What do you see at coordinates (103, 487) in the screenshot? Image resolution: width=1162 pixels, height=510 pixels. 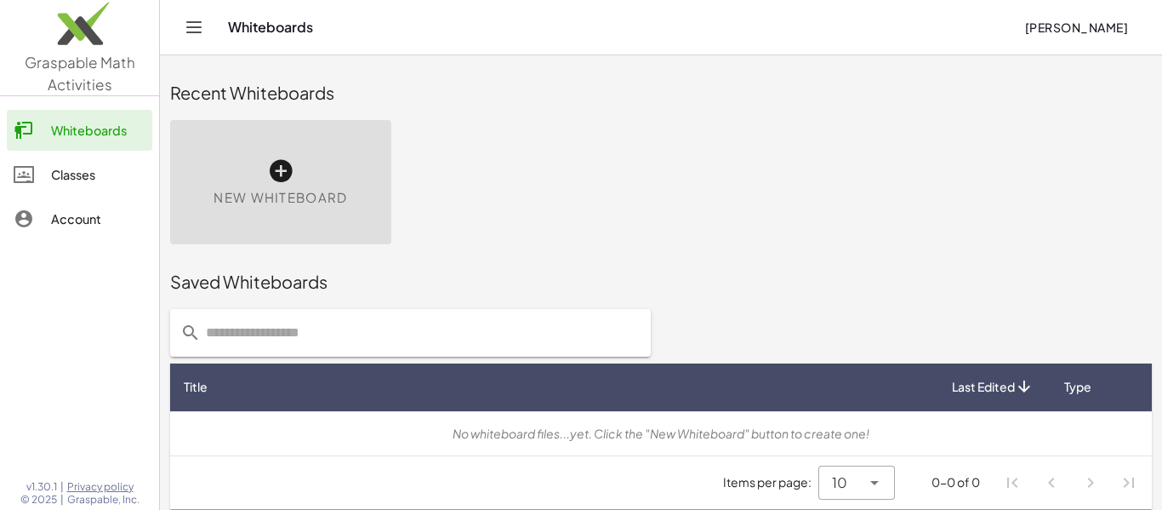 I see `a: Privacy policy` at bounding box center [103, 487].